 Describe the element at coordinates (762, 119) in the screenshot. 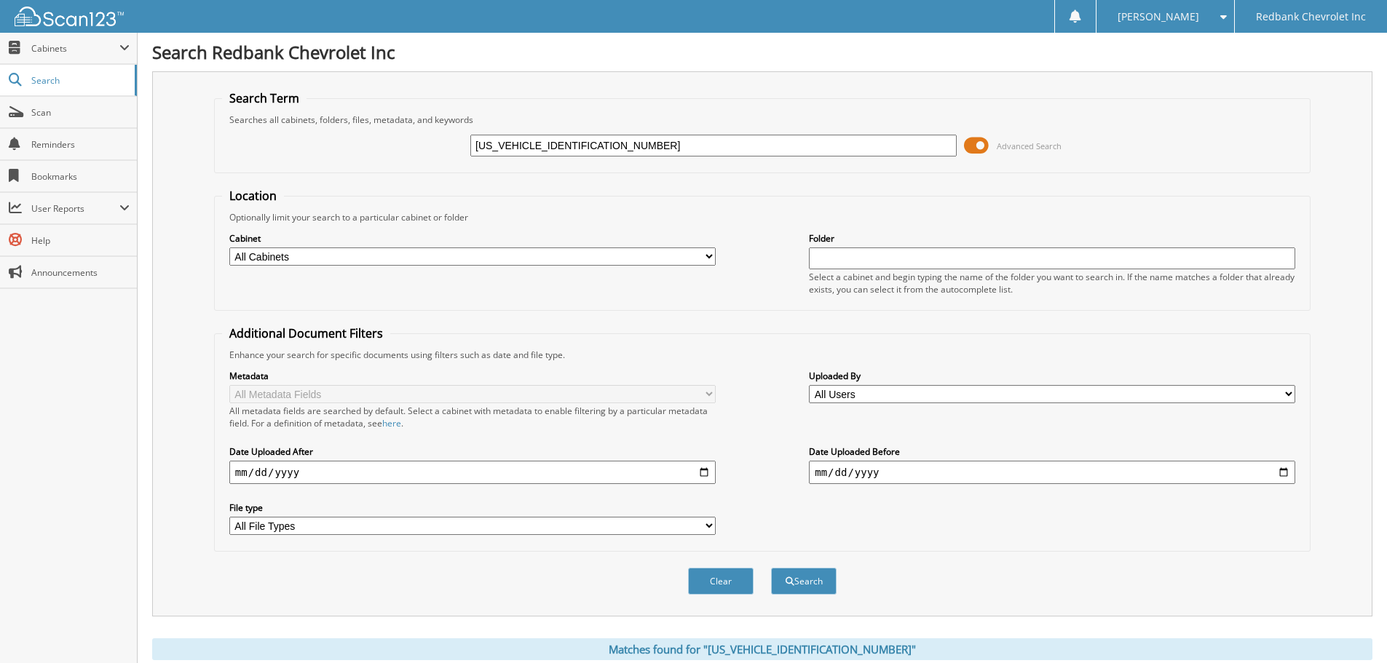

I see `div: Searches all cabinets, folders, files, metadata, and keywords` at that location.